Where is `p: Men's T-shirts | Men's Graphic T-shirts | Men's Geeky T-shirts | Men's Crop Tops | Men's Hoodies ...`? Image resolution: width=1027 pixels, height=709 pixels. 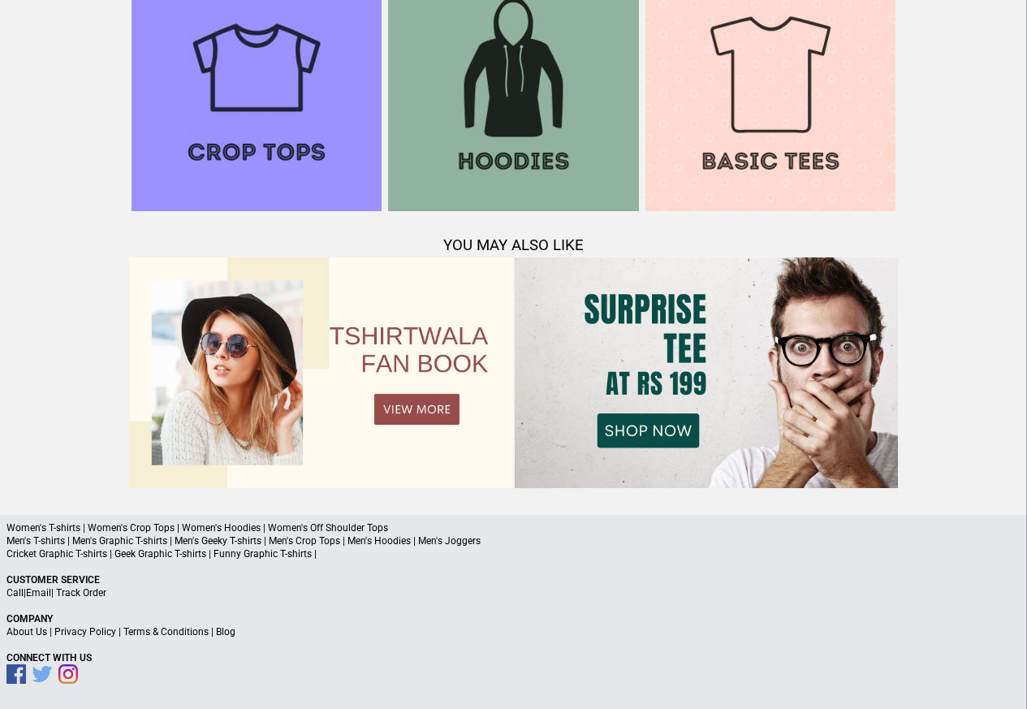 p: Men's T-shirts | Men's Graphic T-shirts | Men's Geeky T-shirts | Men's Crop Tops | Men's Hoodies ... is located at coordinates (513, 541).